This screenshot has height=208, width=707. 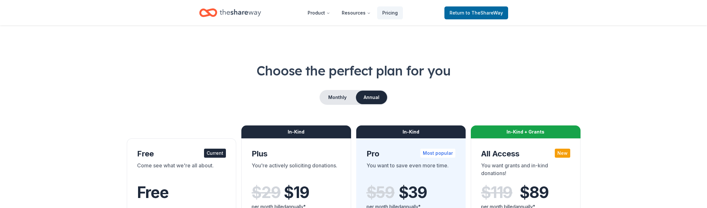 I want to click on span: $ 39, so click(x=413, y=192).